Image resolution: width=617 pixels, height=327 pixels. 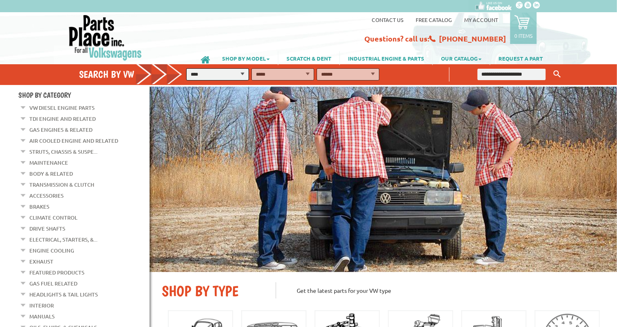 What do you see at coordinates (64, 295) in the screenshot?
I see `a: Headlights & Tail Lights` at bounding box center [64, 295].